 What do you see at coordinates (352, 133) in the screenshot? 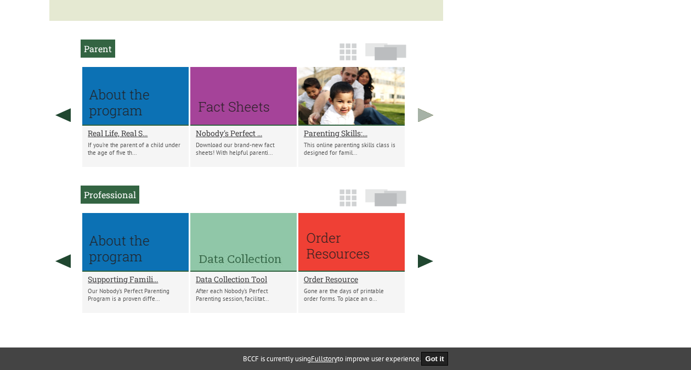
I see `h2: Parenting Skills:...` at bounding box center [352, 133].